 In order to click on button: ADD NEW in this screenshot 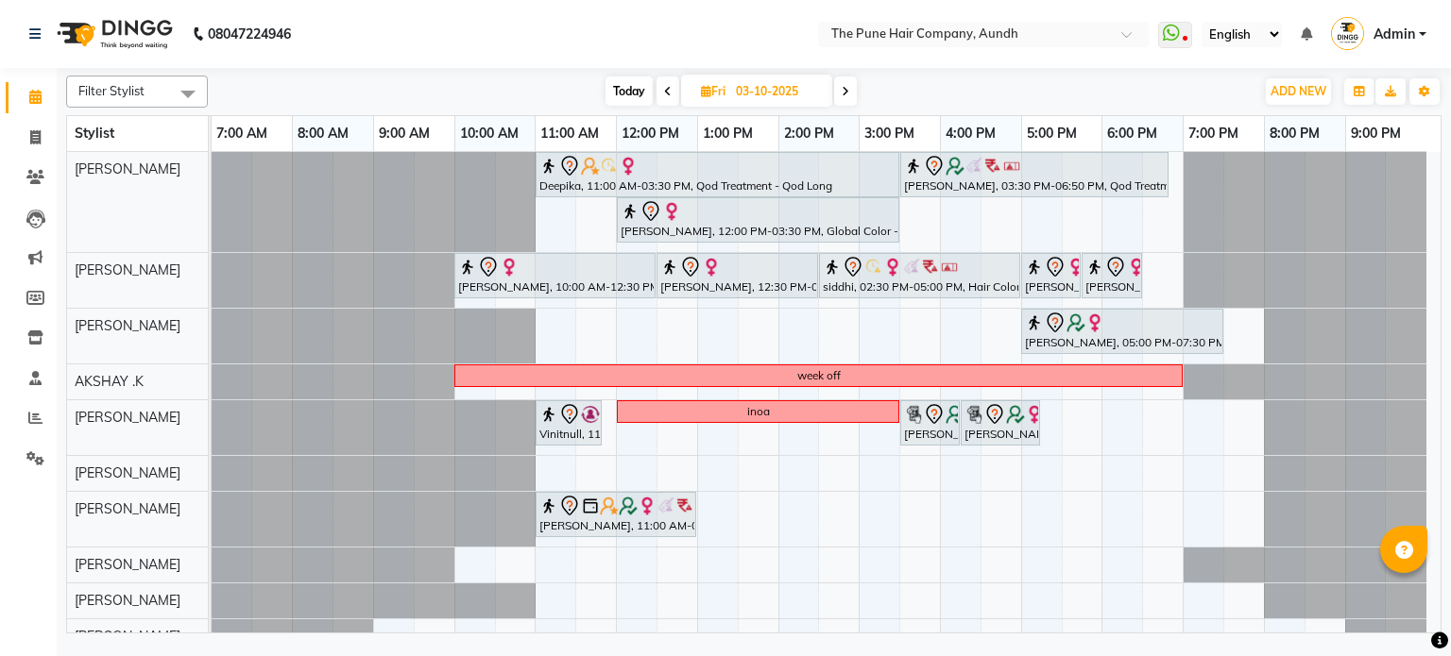, I will do `click(1298, 92)`.